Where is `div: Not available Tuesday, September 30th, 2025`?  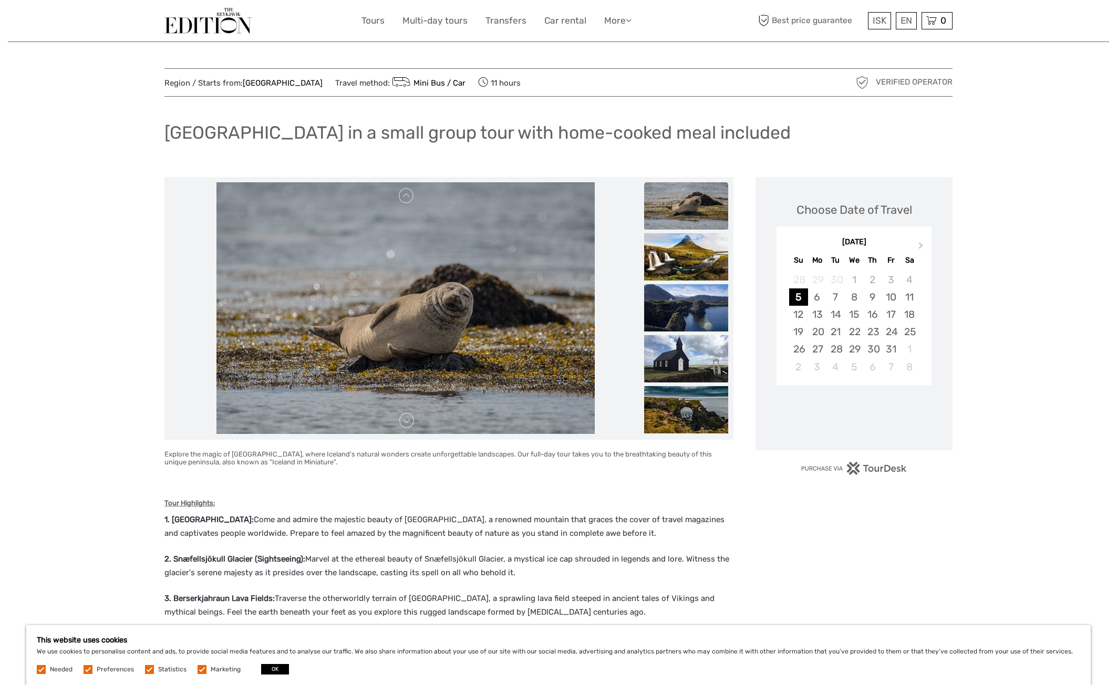 div: Not available Tuesday, September 30th, 2025 is located at coordinates (836, 280).